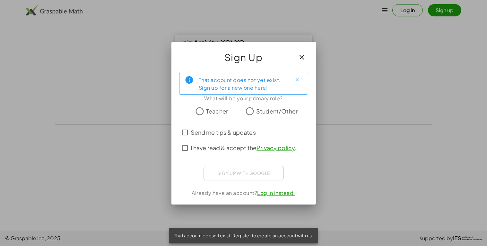 Image resolution: width=487 pixels, height=246 pixels. Describe the element at coordinates (244, 147) in the screenshot. I see `span: I have read & accept the .` at that location.